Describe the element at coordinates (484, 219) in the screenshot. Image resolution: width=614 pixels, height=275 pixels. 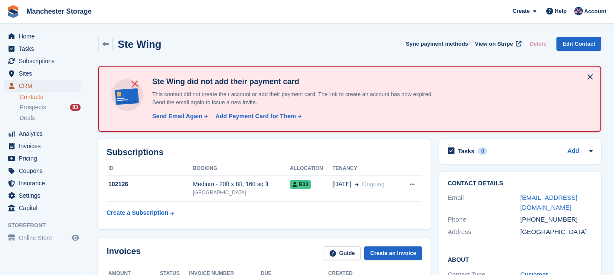
I see `div: Phone` at that location.